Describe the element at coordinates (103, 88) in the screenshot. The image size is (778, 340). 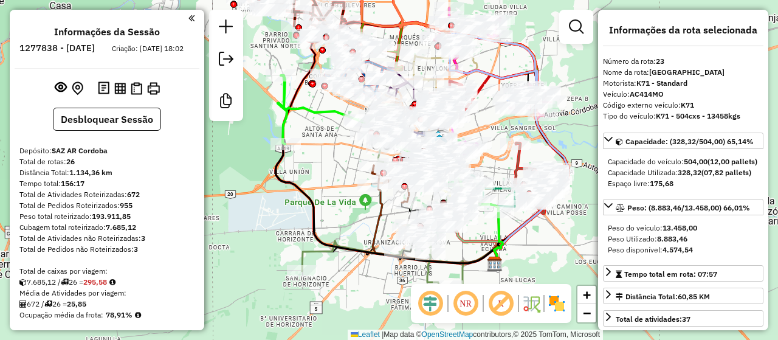
I see `button: Logs desbloquear sessão` at that location.